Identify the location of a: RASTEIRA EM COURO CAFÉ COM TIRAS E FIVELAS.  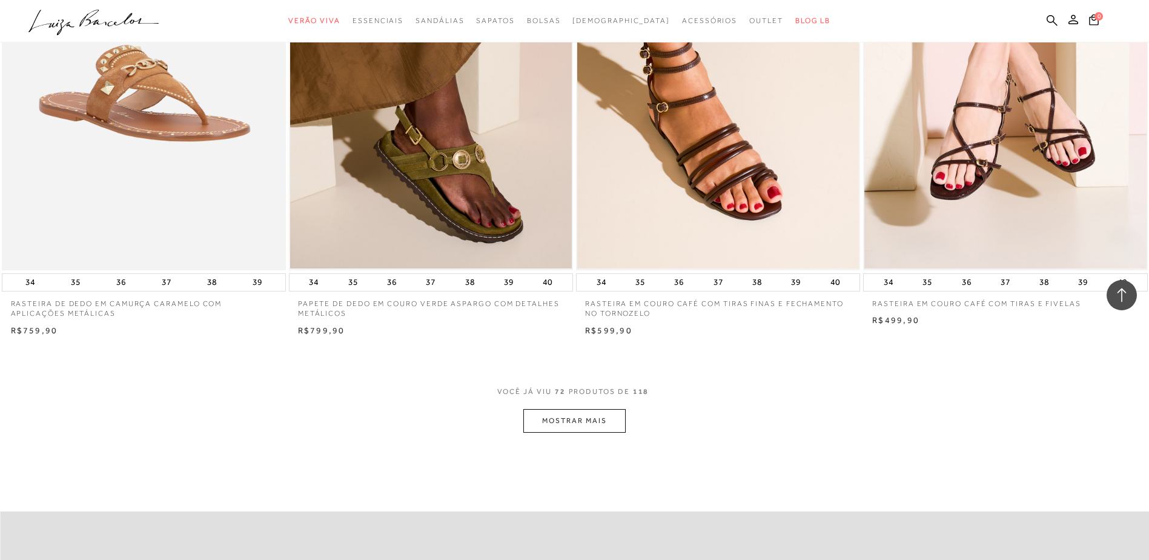
(1005, 300).